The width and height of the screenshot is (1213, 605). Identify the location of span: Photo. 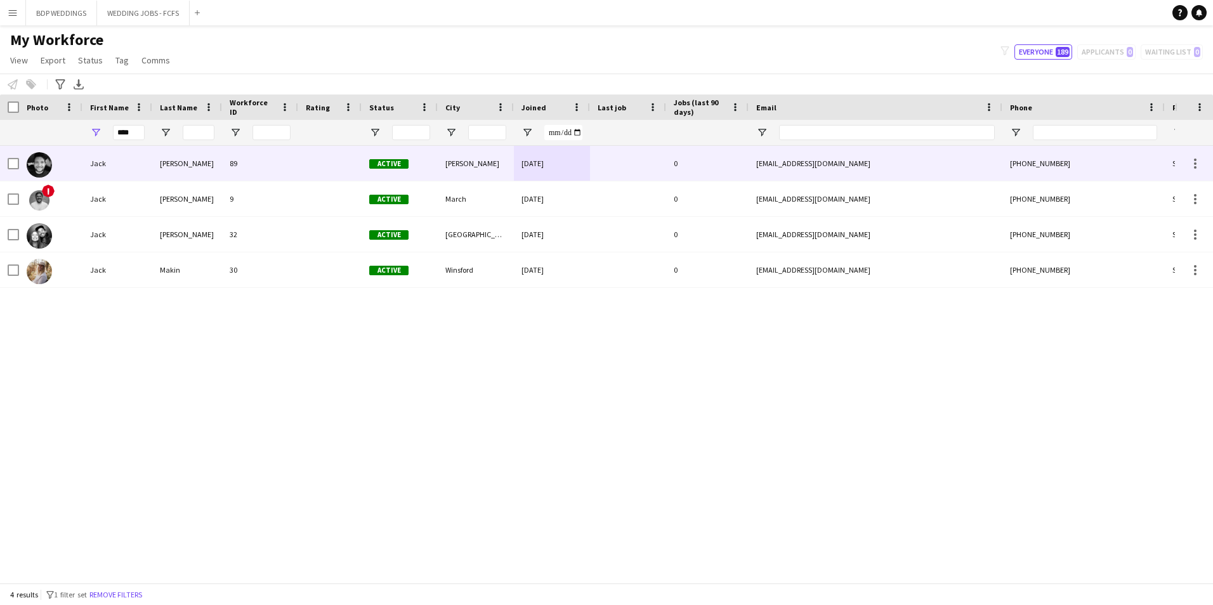
(37, 107).